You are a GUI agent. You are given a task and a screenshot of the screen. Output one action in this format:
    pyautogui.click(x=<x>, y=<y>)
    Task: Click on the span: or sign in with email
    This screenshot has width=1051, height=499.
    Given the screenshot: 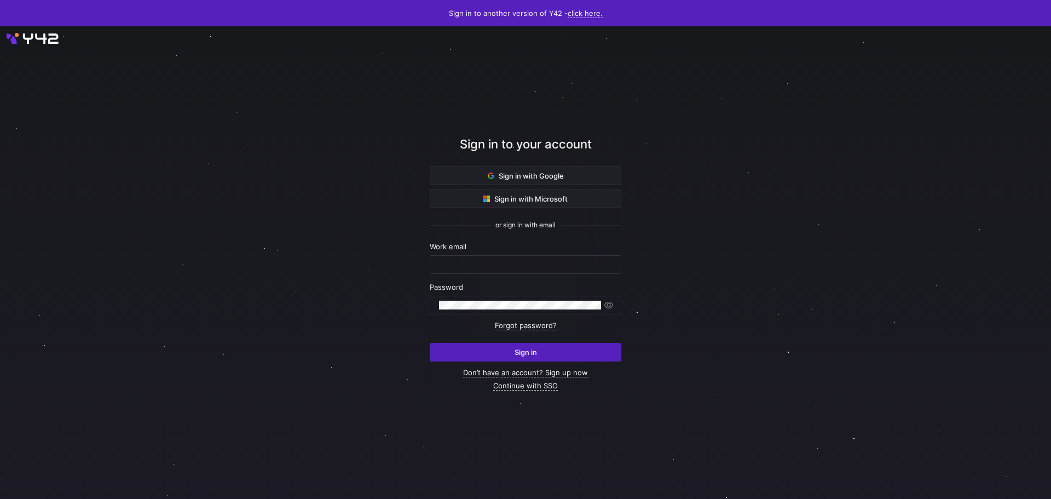 What is the action you would take?
    pyautogui.click(x=525, y=225)
    